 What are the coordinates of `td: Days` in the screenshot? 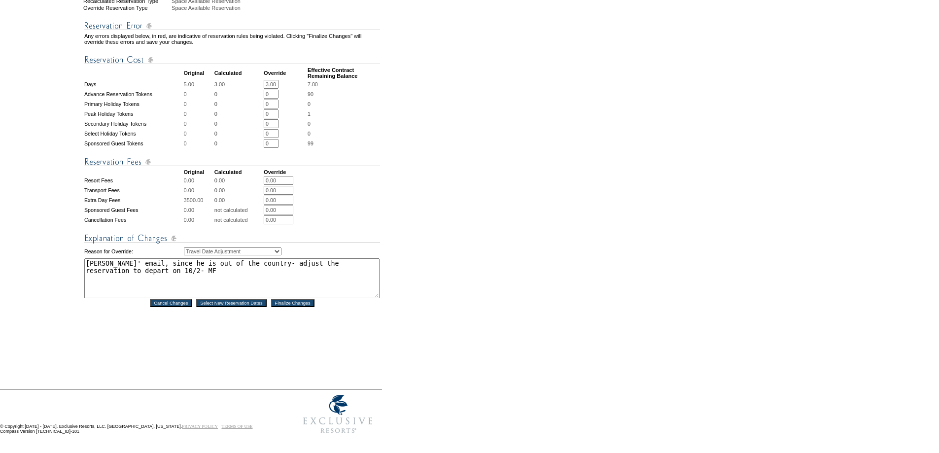 It's located at (134, 84).